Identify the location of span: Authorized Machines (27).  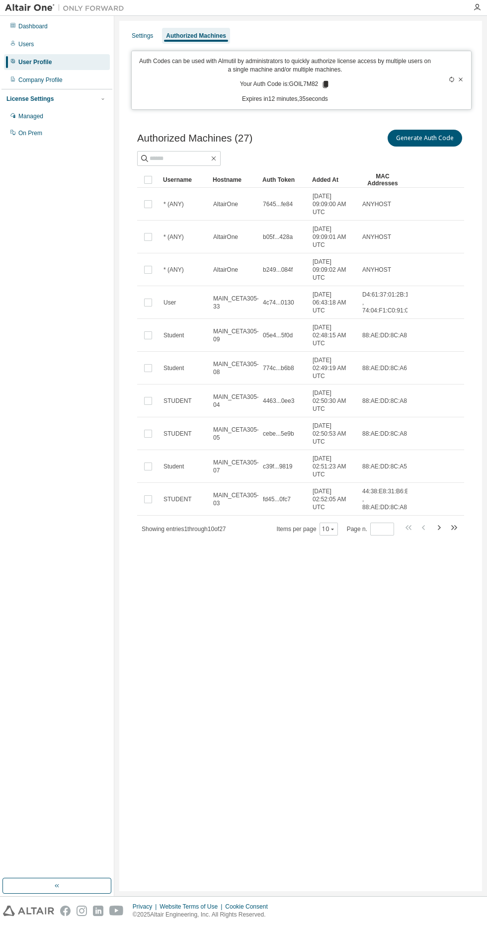
(195, 138).